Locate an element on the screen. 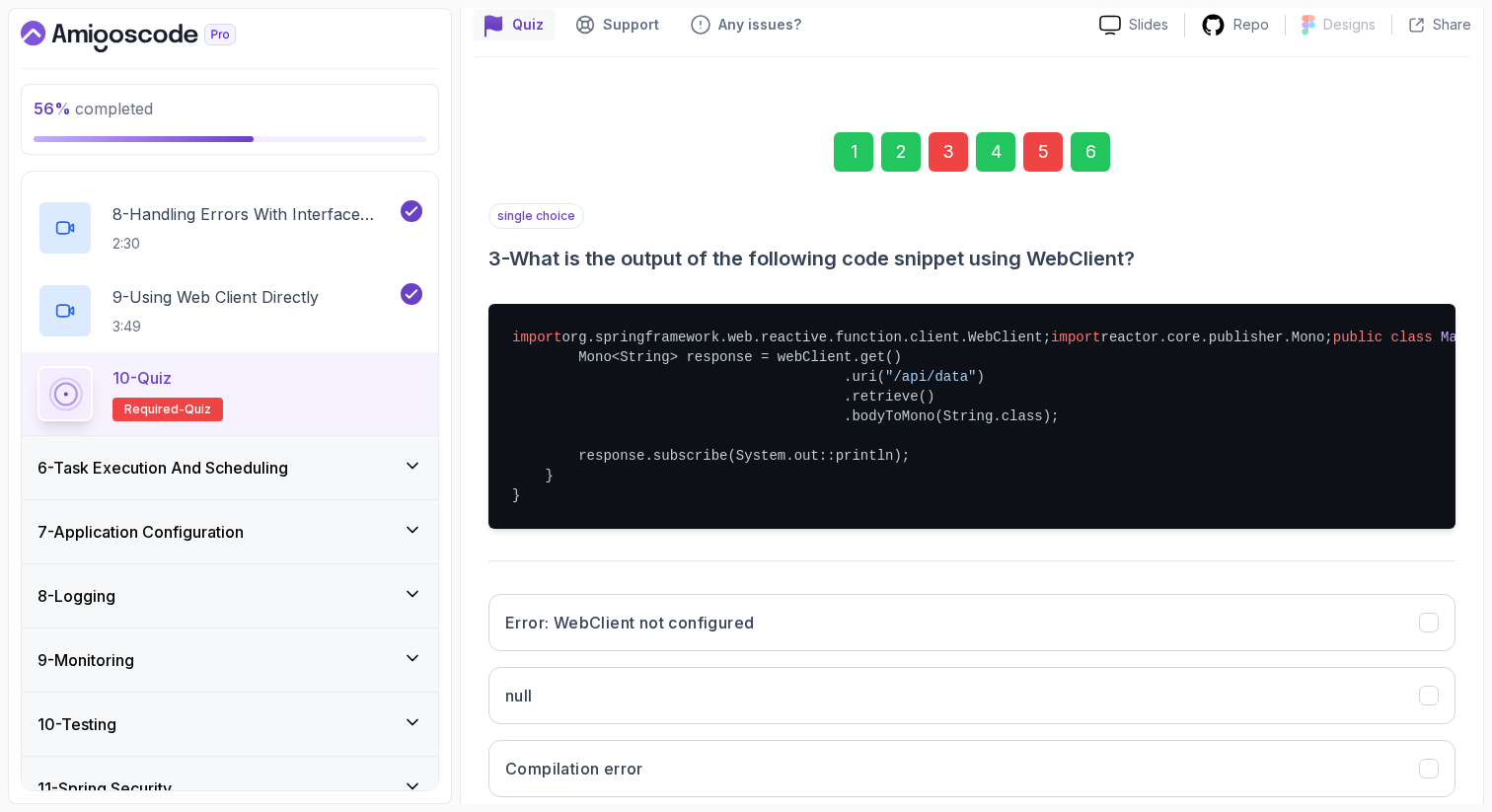 This screenshot has height=812, width=1492. button: Compilation error is located at coordinates (972, 768).